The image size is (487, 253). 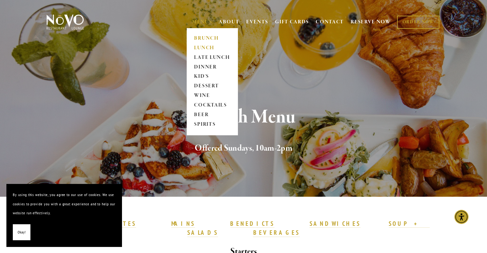 I want to click on a: KID'S, so click(x=212, y=77).